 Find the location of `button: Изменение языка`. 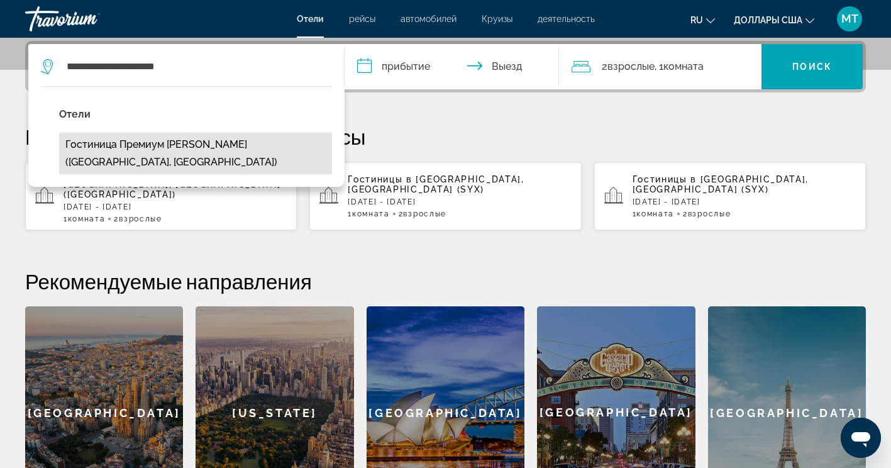

button: Изменение языка is located at coordinates (703, 19).